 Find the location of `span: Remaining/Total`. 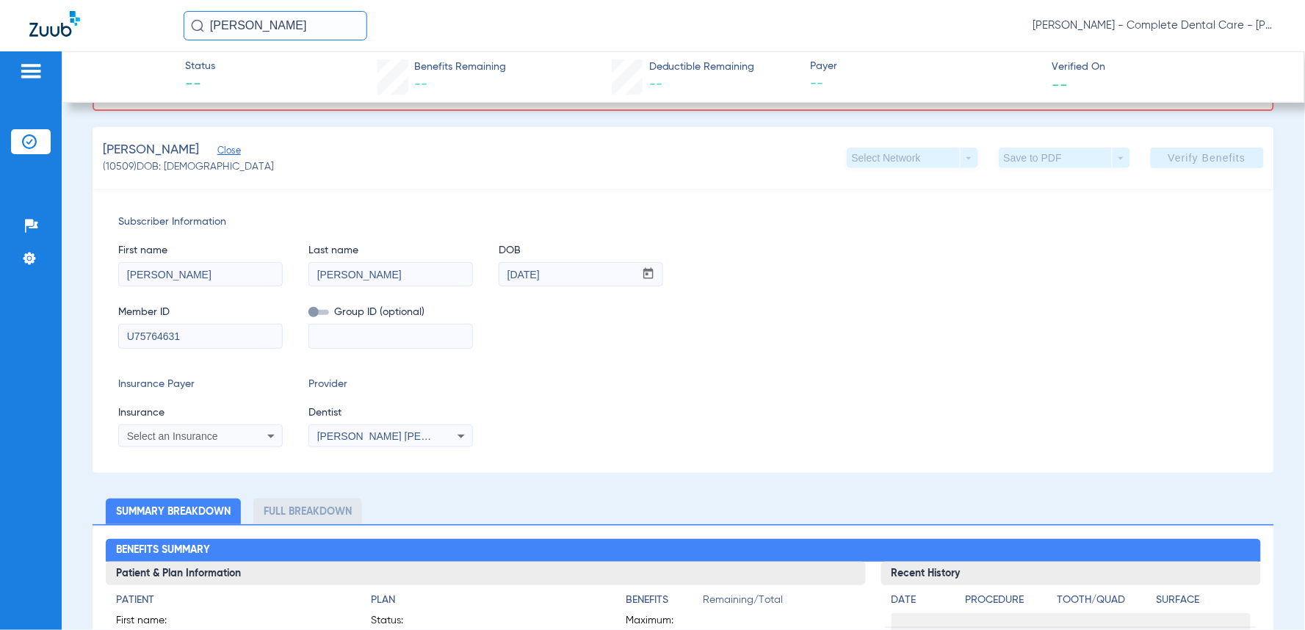

span: Remaining/Total is located at coordinates (778, 603).